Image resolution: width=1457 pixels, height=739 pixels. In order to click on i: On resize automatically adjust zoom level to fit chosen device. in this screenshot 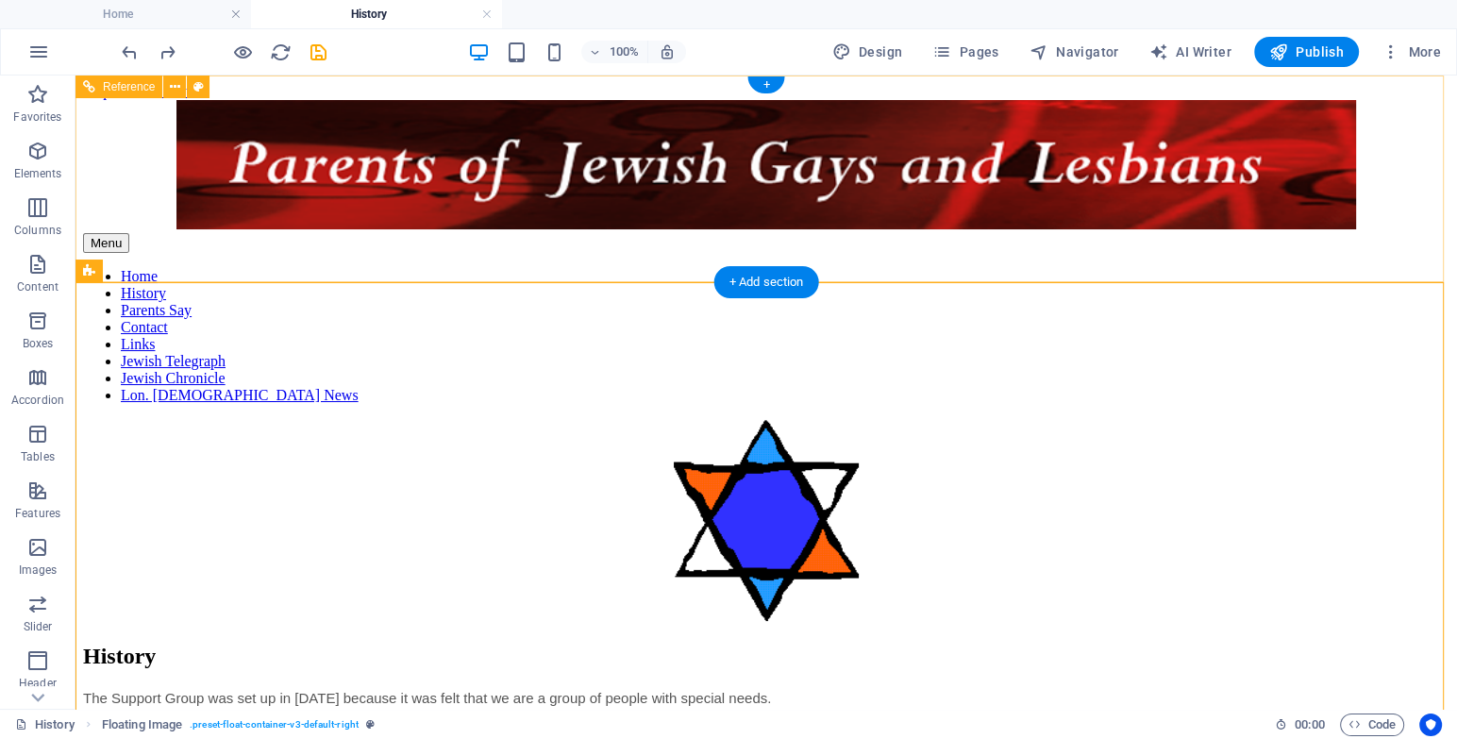, I will do `click(667, 52)`.